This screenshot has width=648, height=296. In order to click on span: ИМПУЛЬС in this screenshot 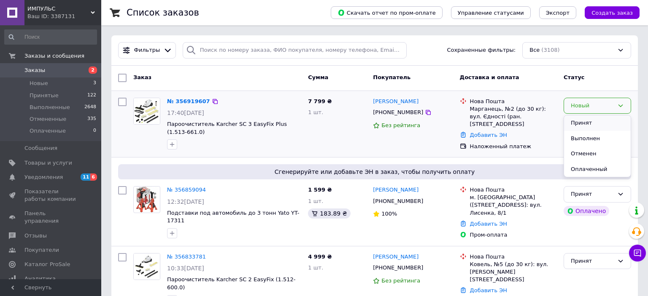, I will do `click(59, 9)`.